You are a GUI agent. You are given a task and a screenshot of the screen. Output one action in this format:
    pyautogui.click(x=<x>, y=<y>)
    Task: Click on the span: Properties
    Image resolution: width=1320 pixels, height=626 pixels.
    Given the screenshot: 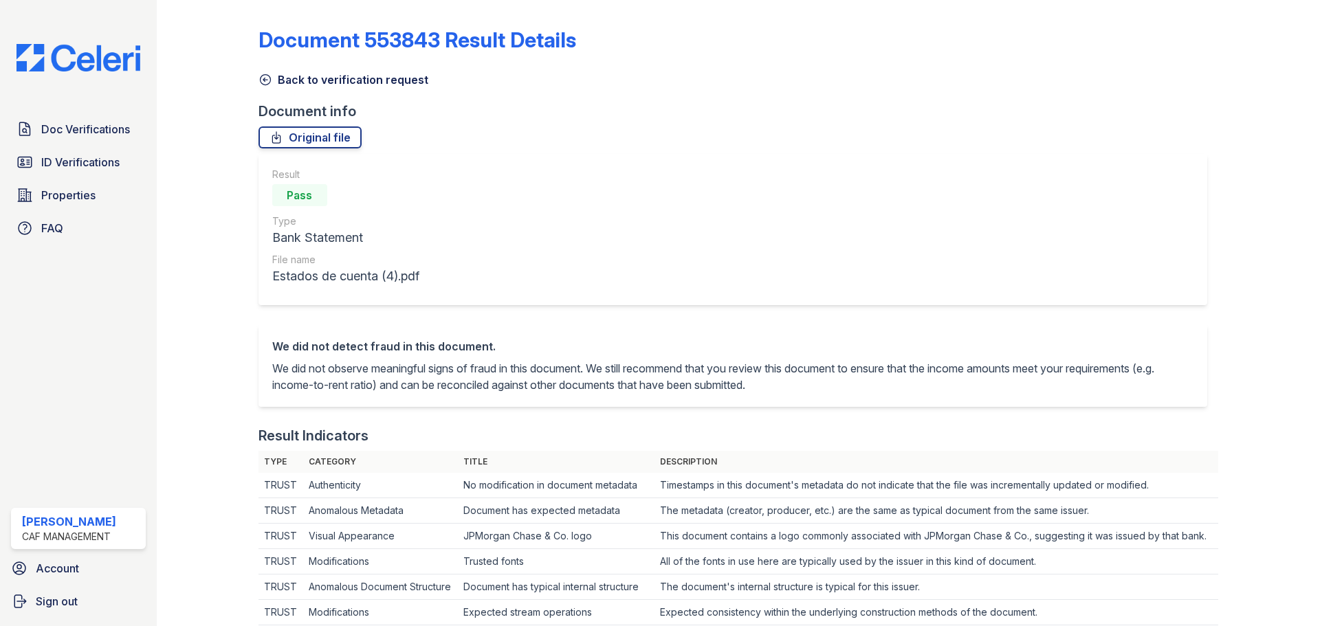 What is the action you would take?
    pyautogui.click(x=68, y=195)
    